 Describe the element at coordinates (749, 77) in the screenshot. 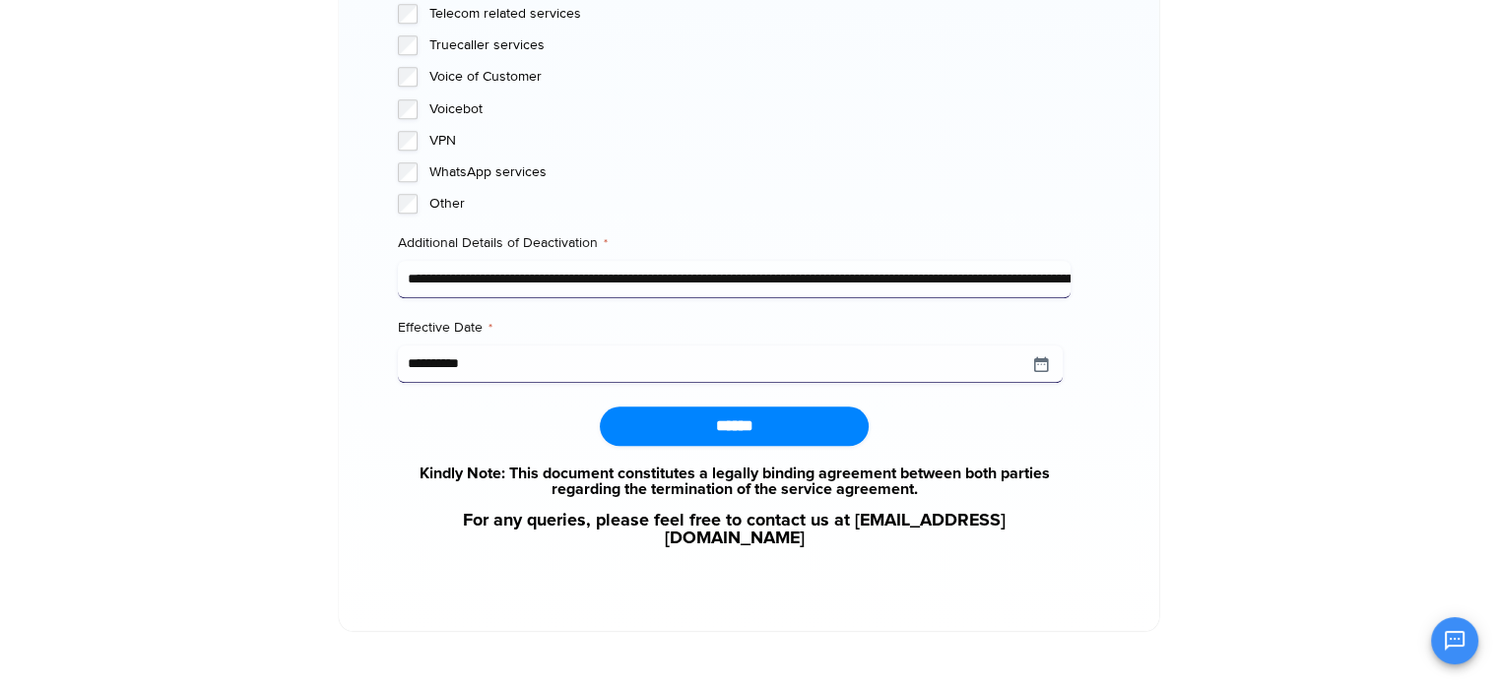

I see `label: Voice of Customer` at that location.